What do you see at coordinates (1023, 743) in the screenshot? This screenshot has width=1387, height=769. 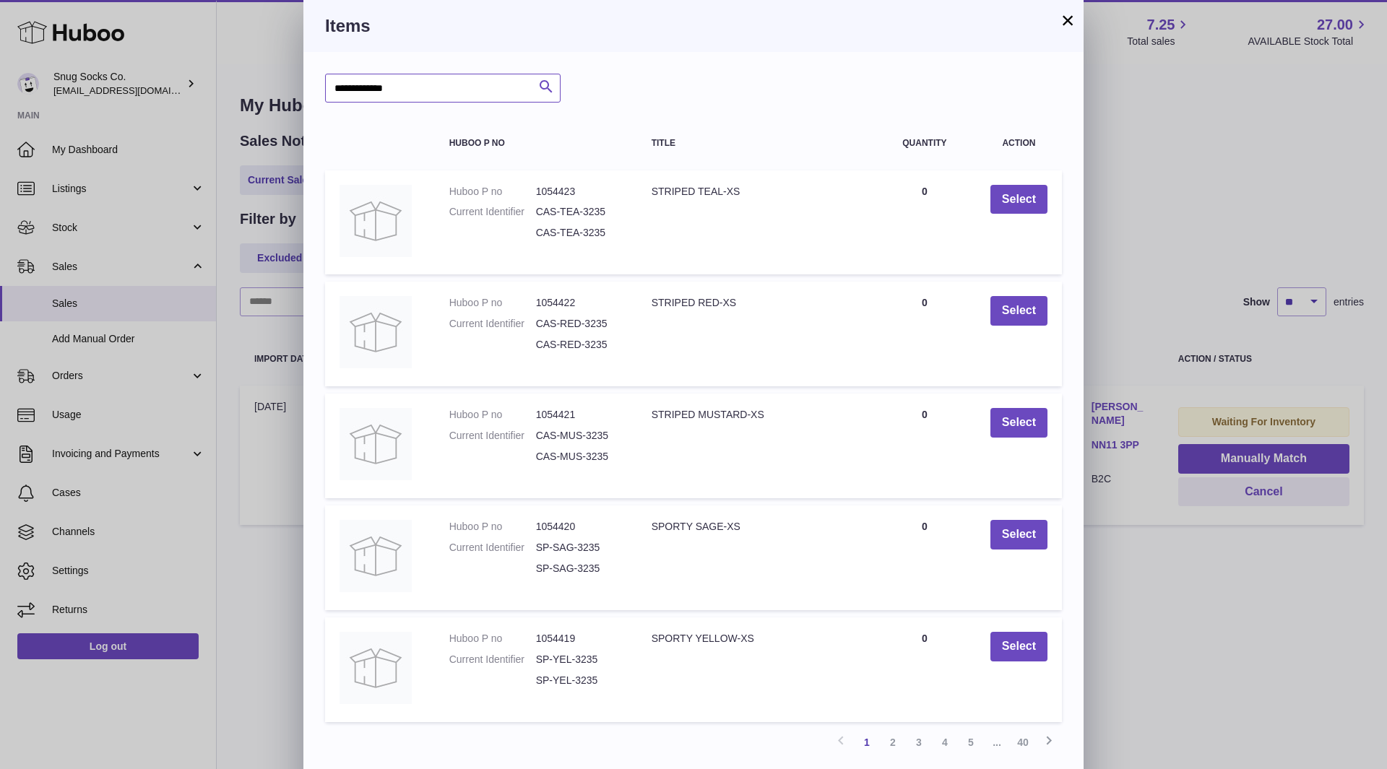 I see `a: 40` at bounding box center [1023, 743].